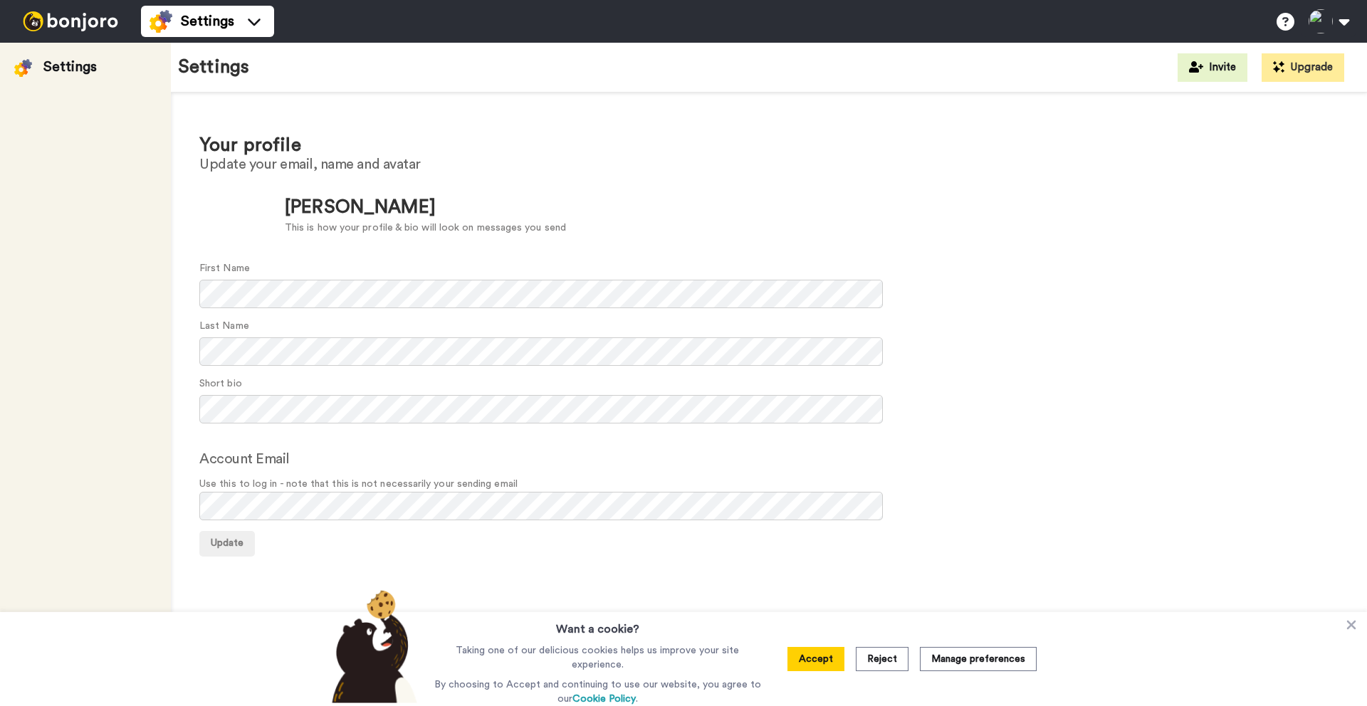 The image size is (1367, 706). I want to click on span: Update, so click(227, 543).